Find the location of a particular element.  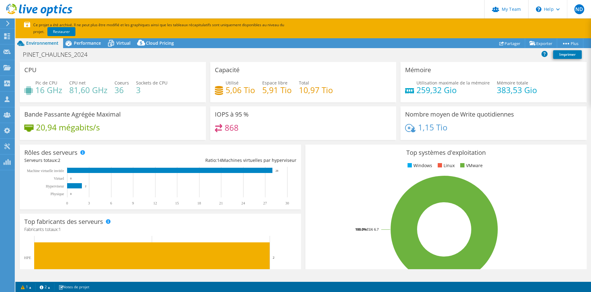

h4: 81,60 GHz is located at coordinates (88, 90).